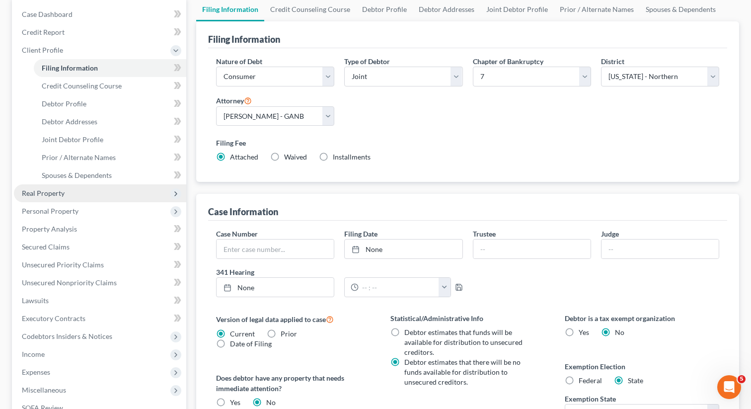 Image resolution: width=751 pixels, height=409 pixels. What do you see at coordinates (100, 32) in the screenshot?
I see `a: Credit Report` at bounding box center [100, 32].